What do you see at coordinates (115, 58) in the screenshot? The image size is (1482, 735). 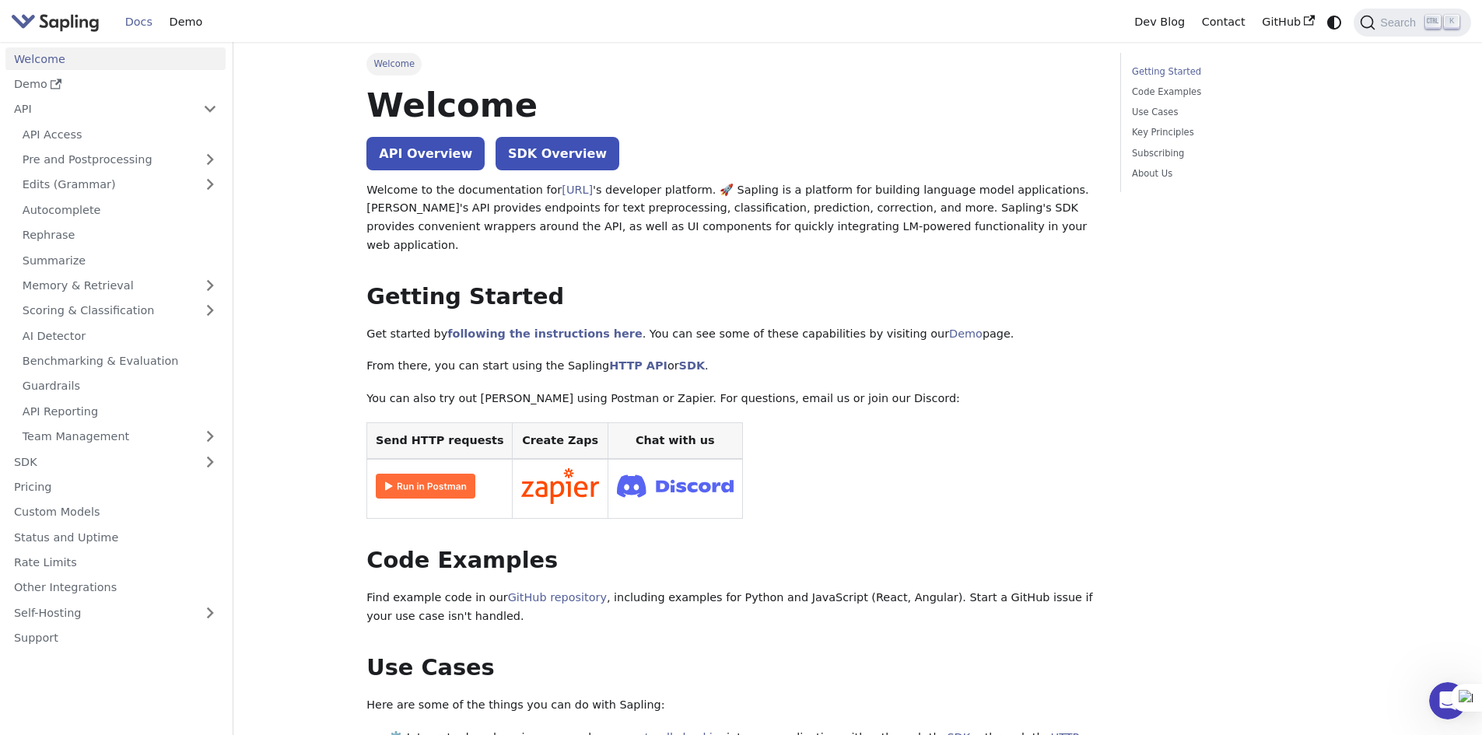 I see `a: Welcome` at bounding box center [115, 58].